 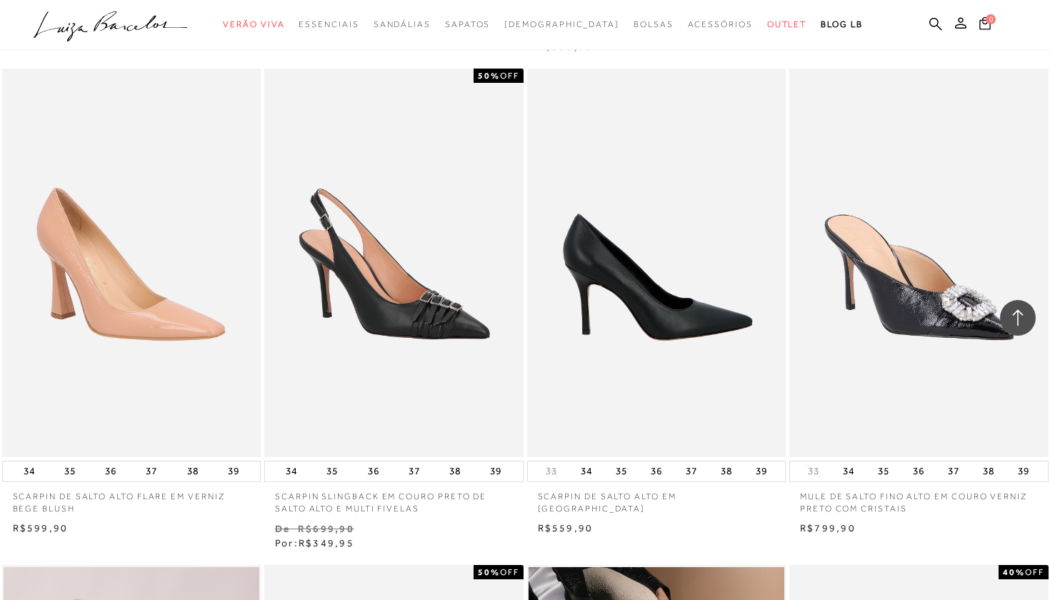 I want to click on a: SCARPIN SLINGBACK EM COURO PRETO DE SALTO ALTO E MULTI FIVELAS SCARPIN SLINGBACK EM COURO PRETO D..., so click(x=394, y=263).